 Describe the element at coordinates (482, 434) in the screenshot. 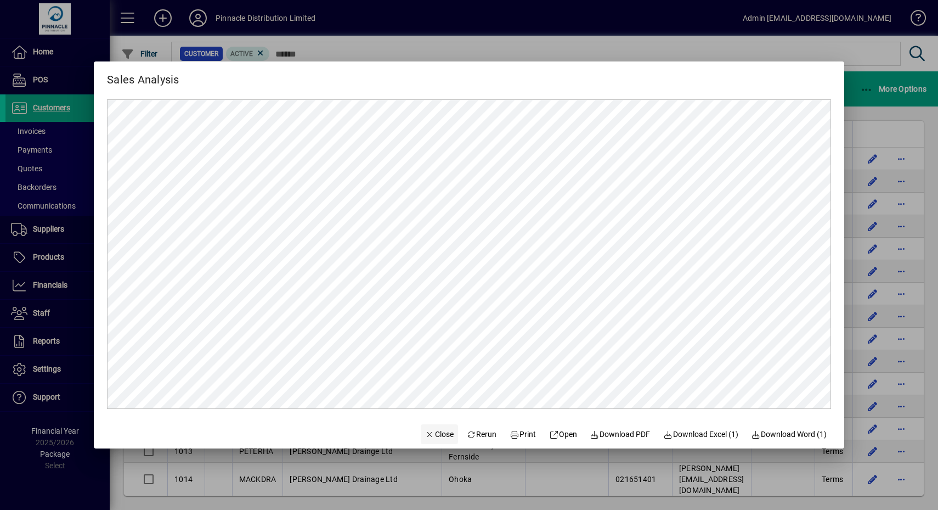

I see `span: Rerun` at that location.